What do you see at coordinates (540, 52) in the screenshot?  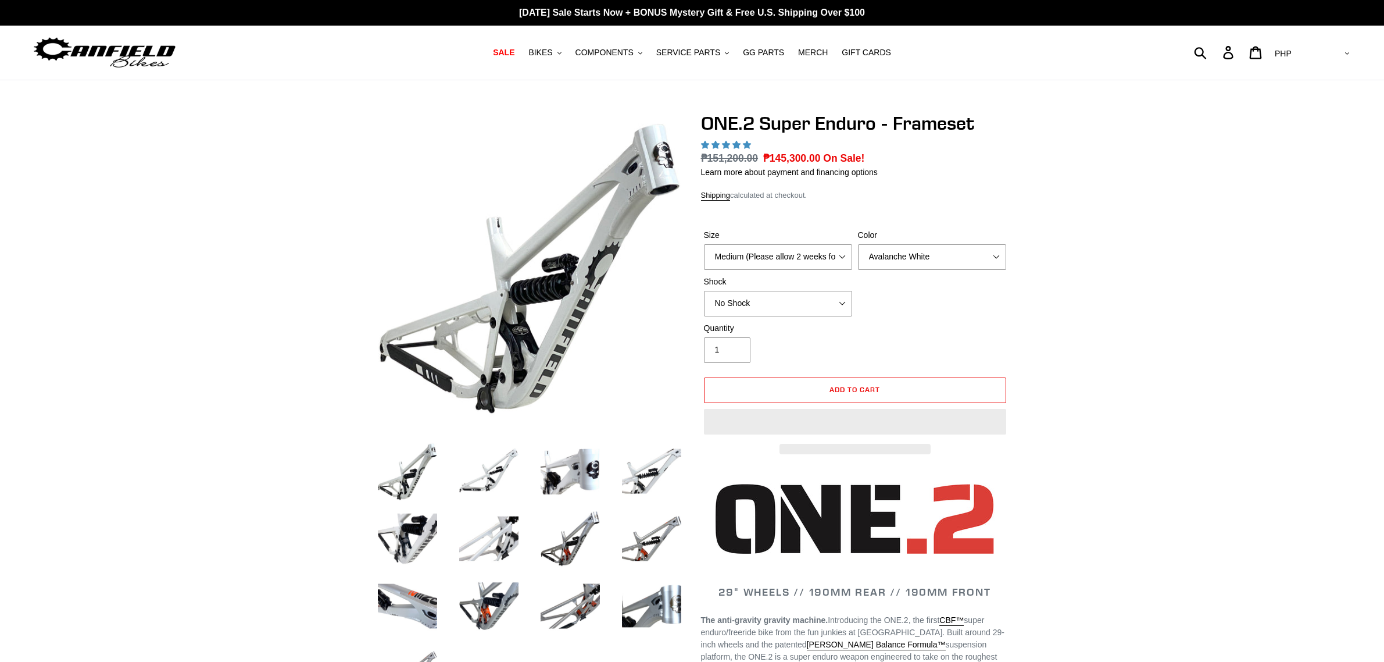 I see `span: BIKES` at bounding box center [540, 52].